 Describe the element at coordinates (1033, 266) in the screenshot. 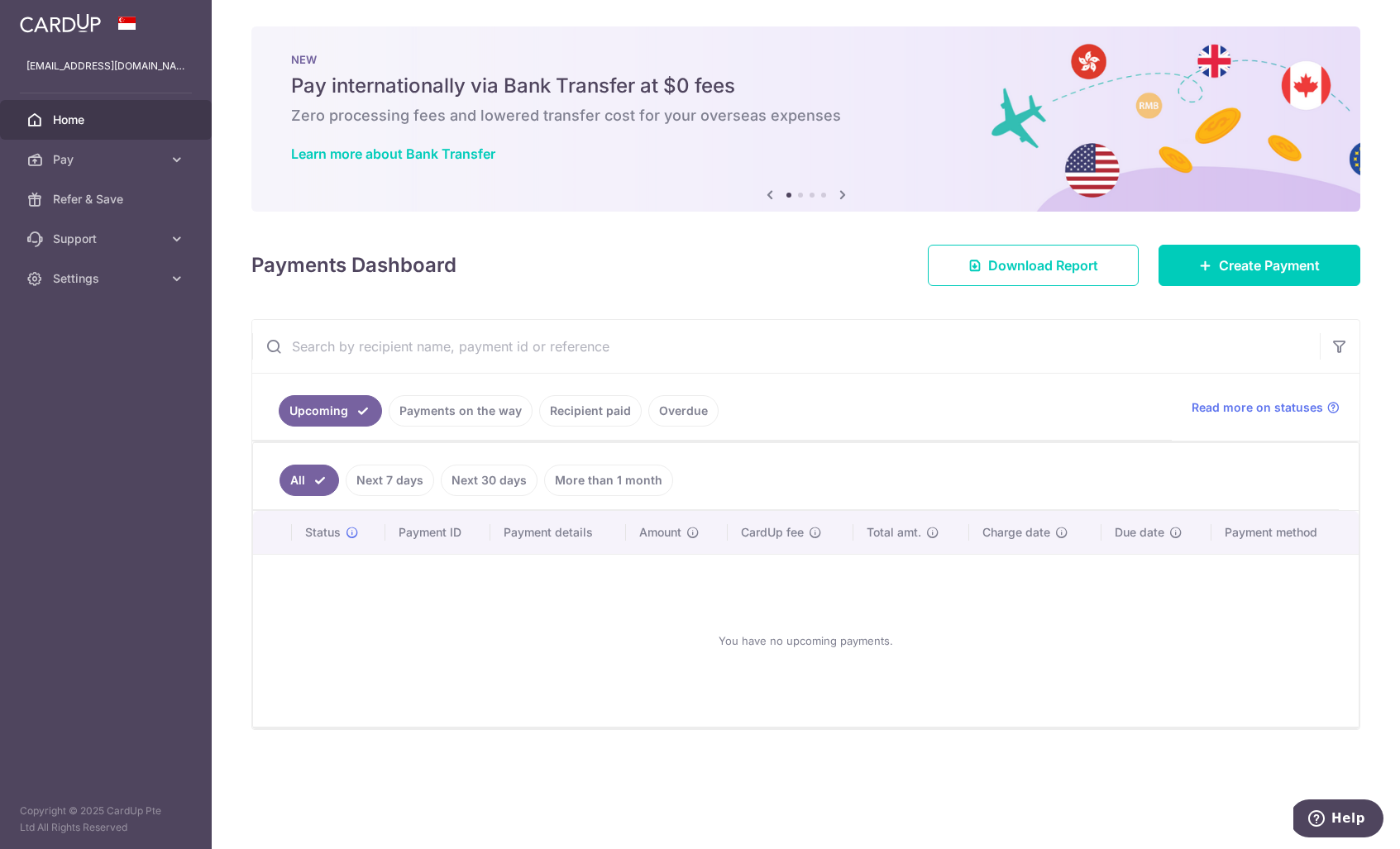

I see `a: Download Report` at that location.